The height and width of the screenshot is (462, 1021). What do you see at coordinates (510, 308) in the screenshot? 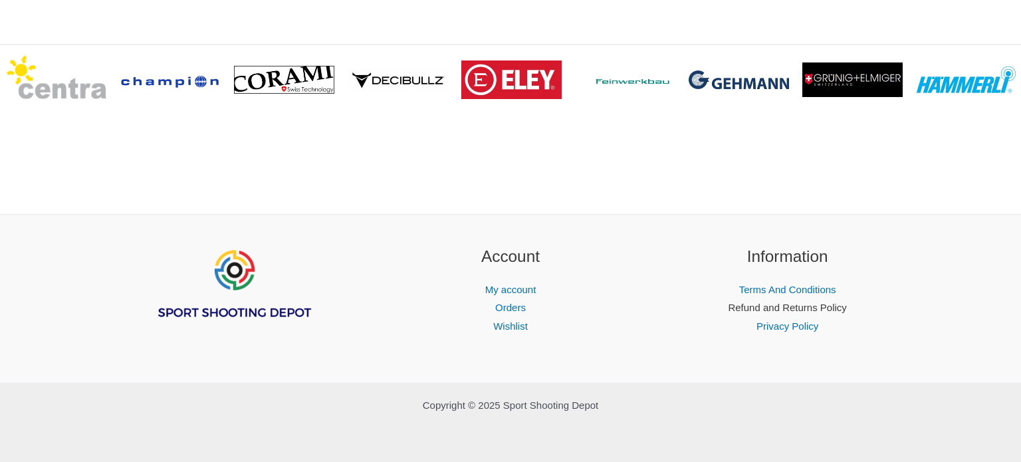
I see `nav: Account` at bounding box center [510, 308].